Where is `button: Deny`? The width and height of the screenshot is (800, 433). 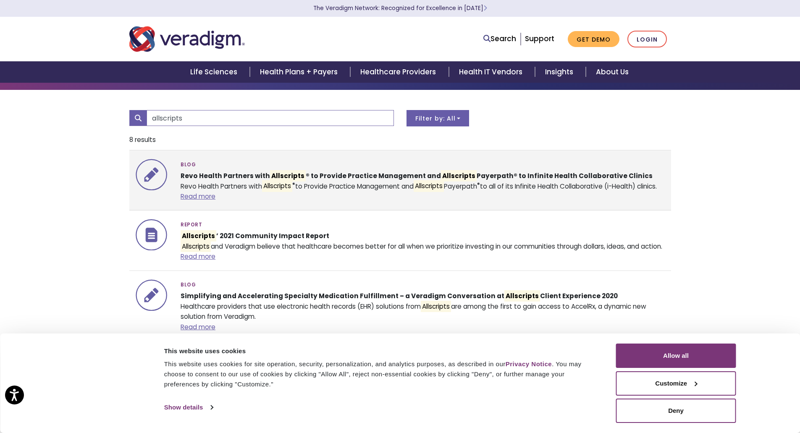
button: Deny is located at coordinates (676, 411).